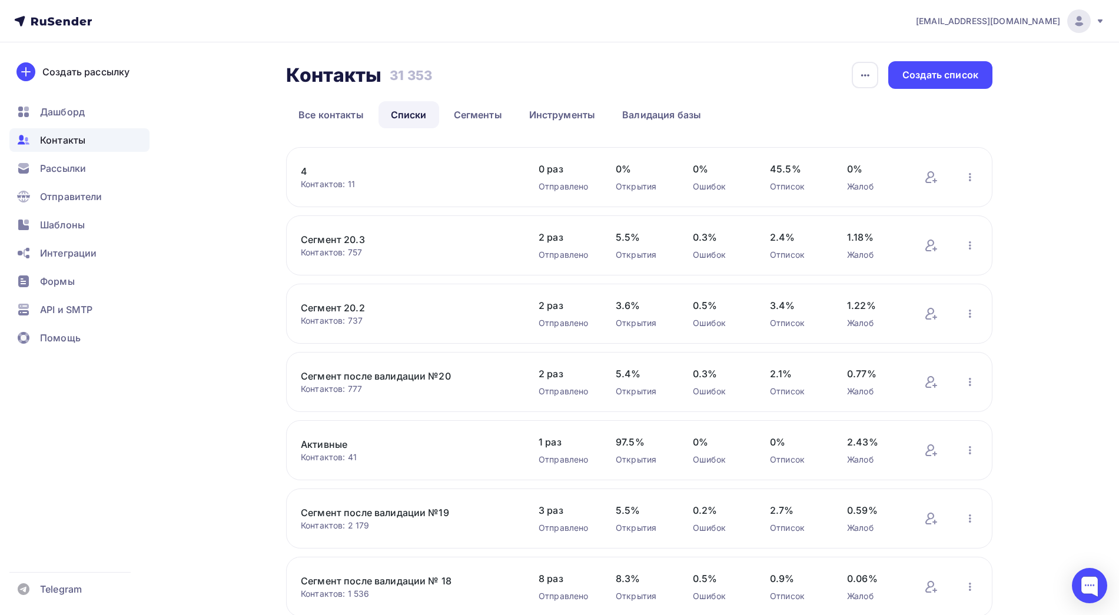 The image size is (1119, 615). I want to click on a: Валидация базы, so click(661, 115).